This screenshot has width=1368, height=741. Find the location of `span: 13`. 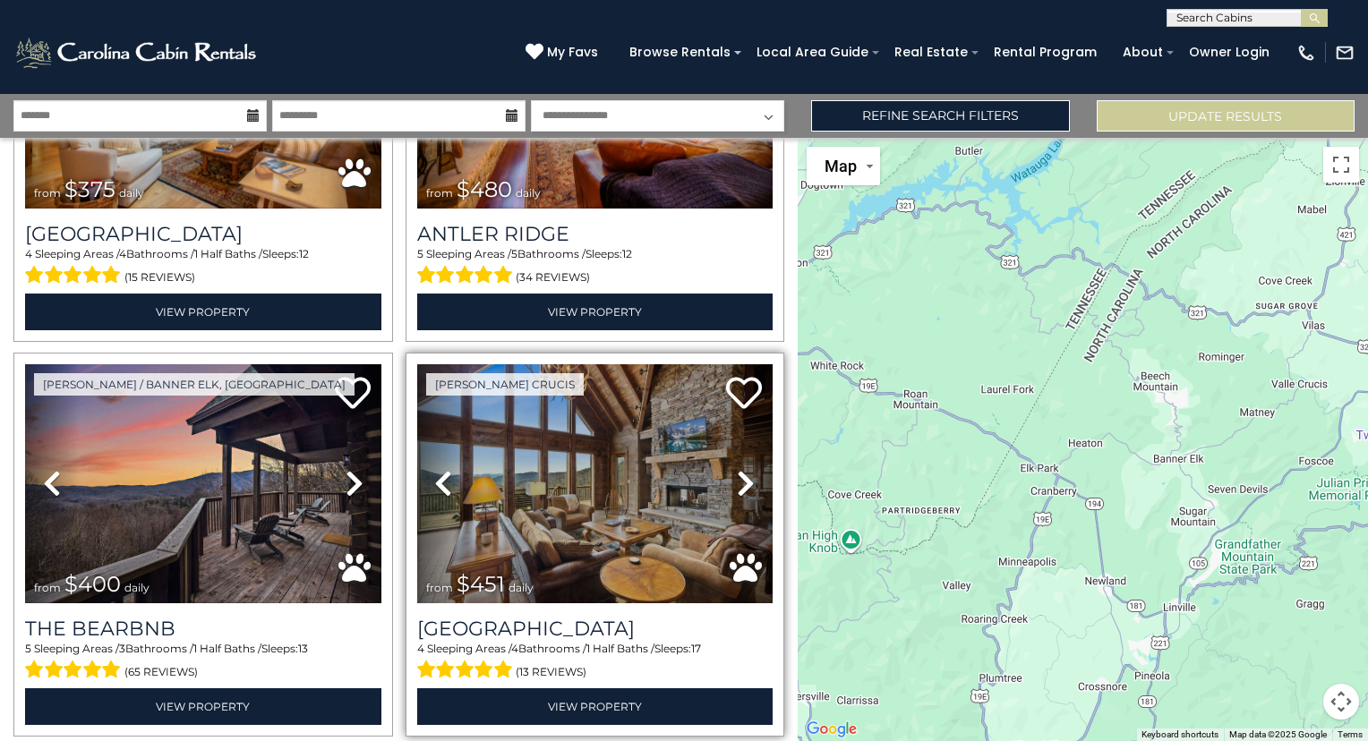

span: 13 is located at coordinates (303, 648).